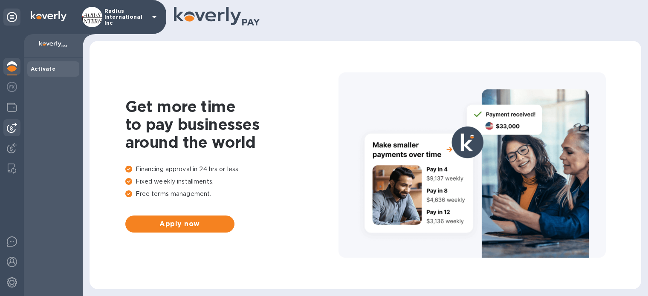 The image size is (648, 296). I want to click on img: Logo, so click(49, 16).